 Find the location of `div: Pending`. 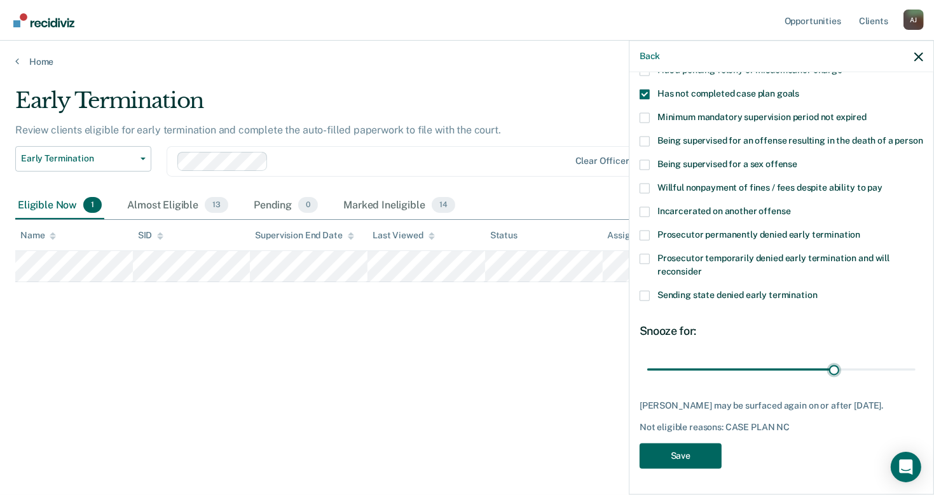

div: Pending is located at coordinates (286, 206).